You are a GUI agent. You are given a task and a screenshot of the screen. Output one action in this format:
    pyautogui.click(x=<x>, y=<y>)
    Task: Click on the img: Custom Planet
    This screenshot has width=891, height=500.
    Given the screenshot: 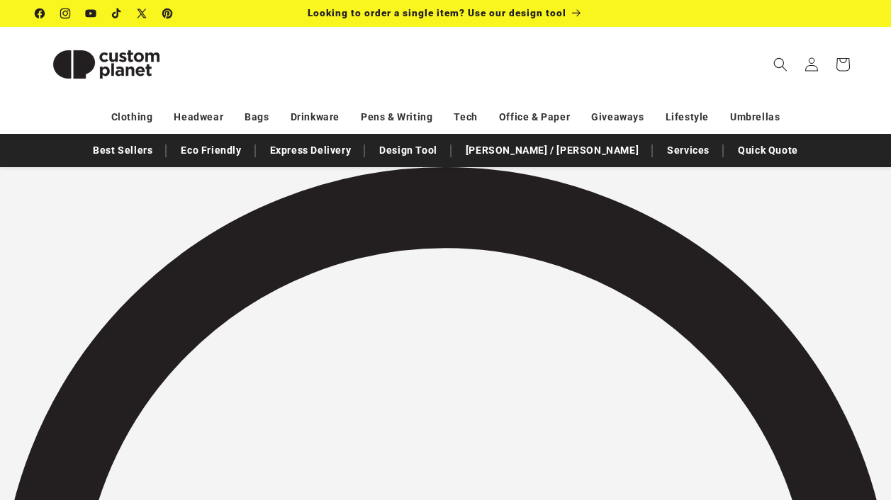 What is the action you would take?
    pyautogui.click(x=106, y=64)
    